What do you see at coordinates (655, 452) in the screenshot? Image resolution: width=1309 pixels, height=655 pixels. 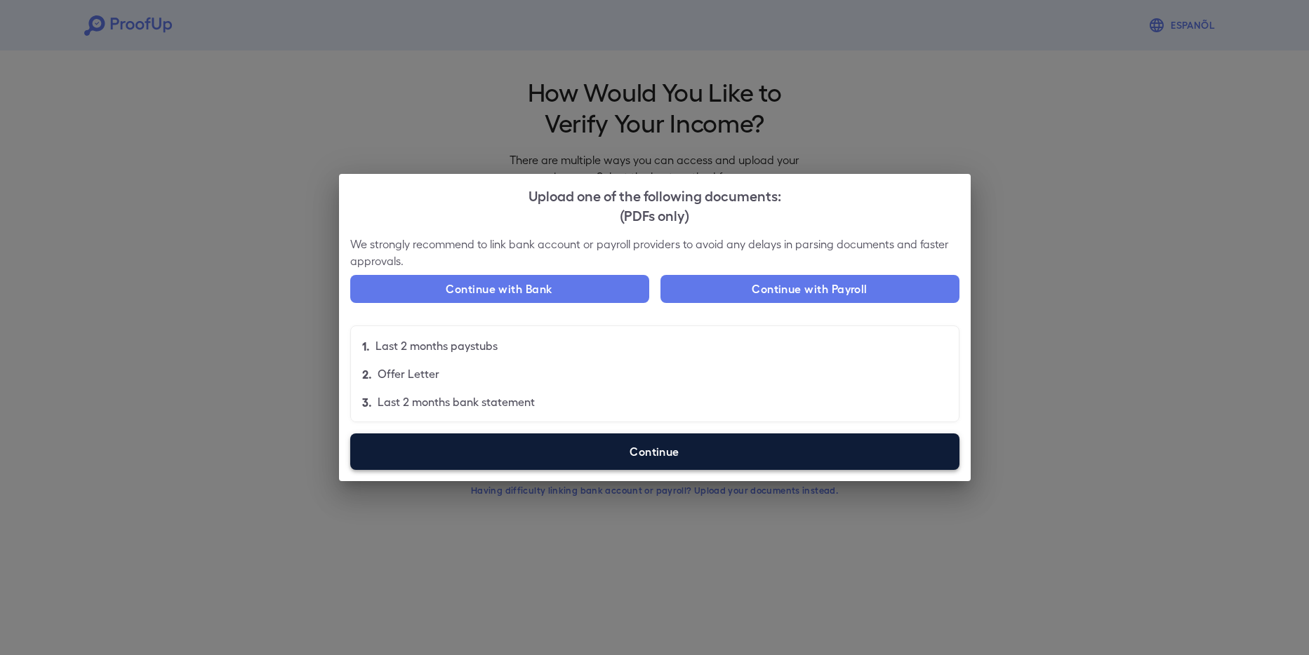 I see `label: Continue` at bounding box center [655, 452].